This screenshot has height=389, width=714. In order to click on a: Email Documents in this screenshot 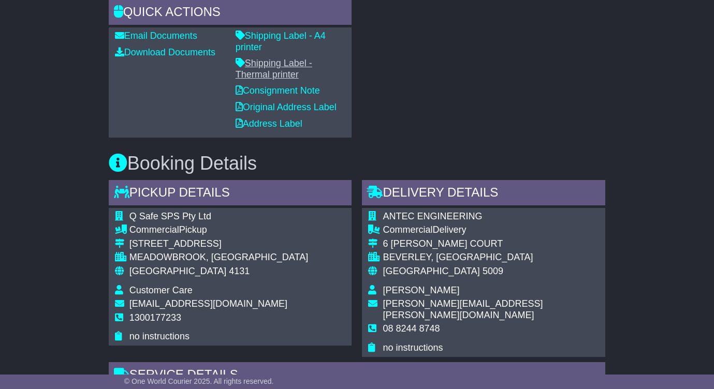, I will do `click(156, 36)`.